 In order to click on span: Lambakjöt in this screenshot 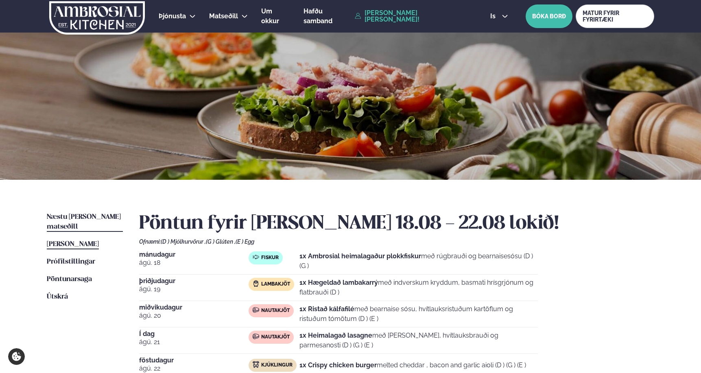, I will do `click(275, 284)`.